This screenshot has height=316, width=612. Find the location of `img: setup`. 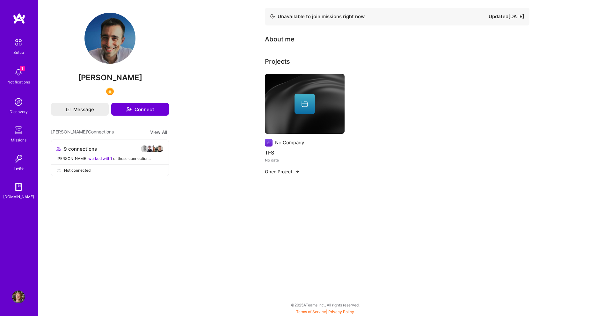

img: setup is located at coordinates (19, 42).